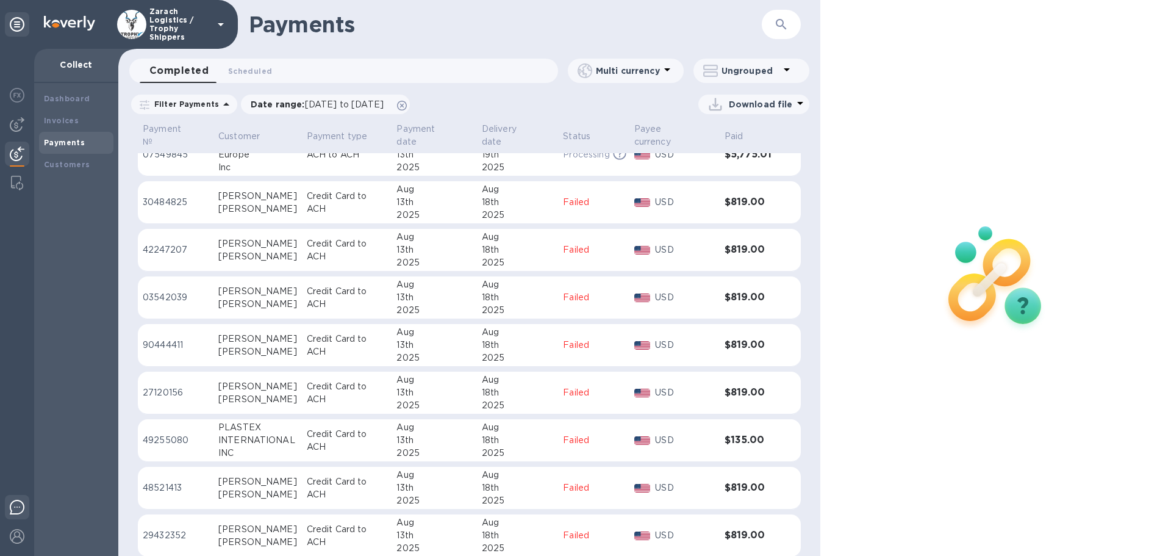  What do you see at coordinates (184, 104) in the screenshot?
I see `p: Filter Payments` at bounding box center [184, 104].